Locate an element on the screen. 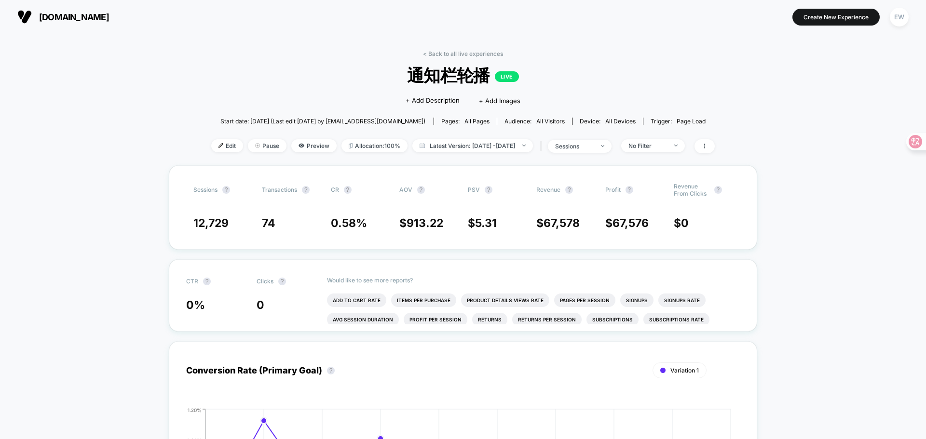  li: Pages Per Session is located at coordinates (585, 301).